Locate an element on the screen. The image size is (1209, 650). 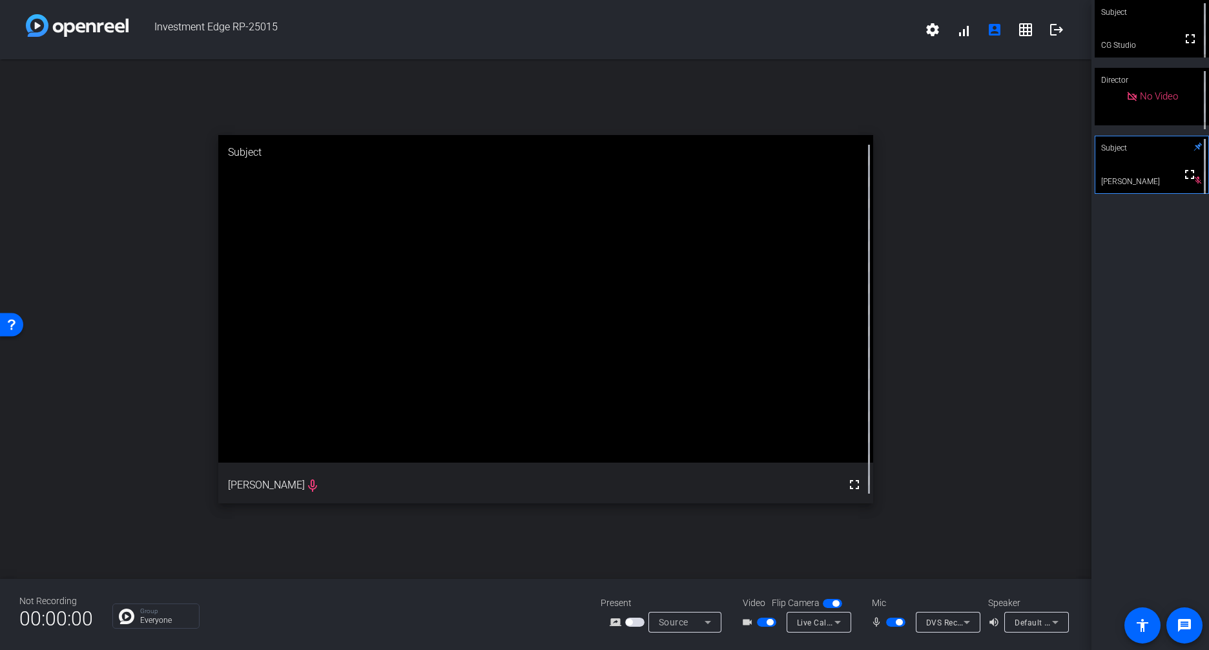
mat-icon: accessibility is located at coordinates (1142, 625).